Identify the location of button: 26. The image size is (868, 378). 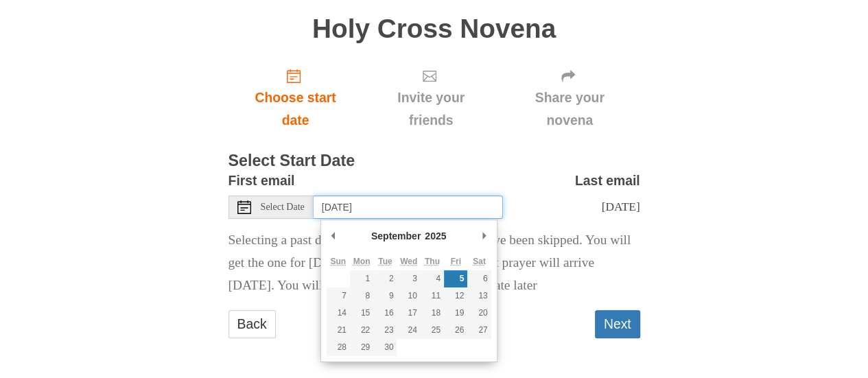
(456, 330).